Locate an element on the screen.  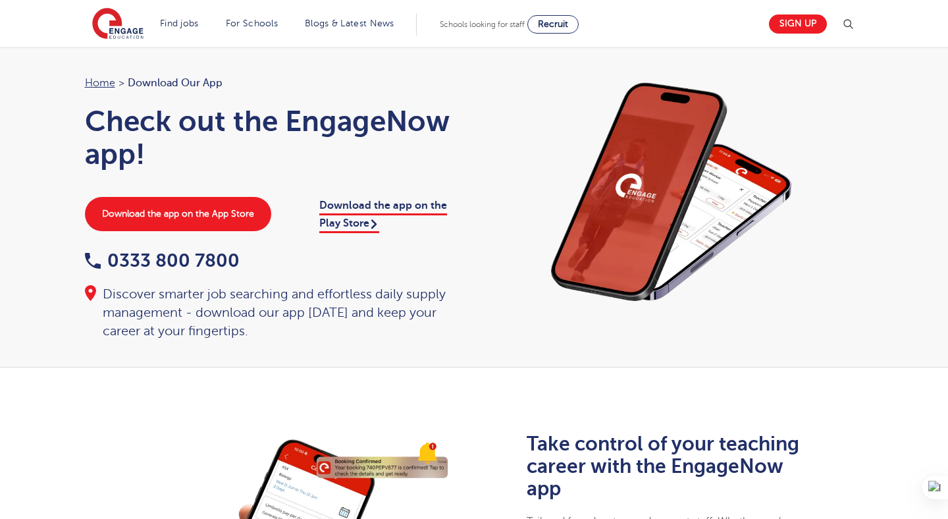
a: Recruit is located at coordinates (553, 24).